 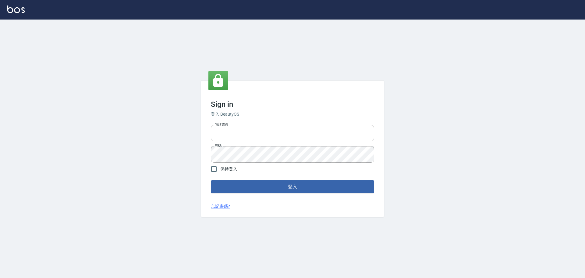 I want to click on label: 電話號碼, so click(x=222, y=124).